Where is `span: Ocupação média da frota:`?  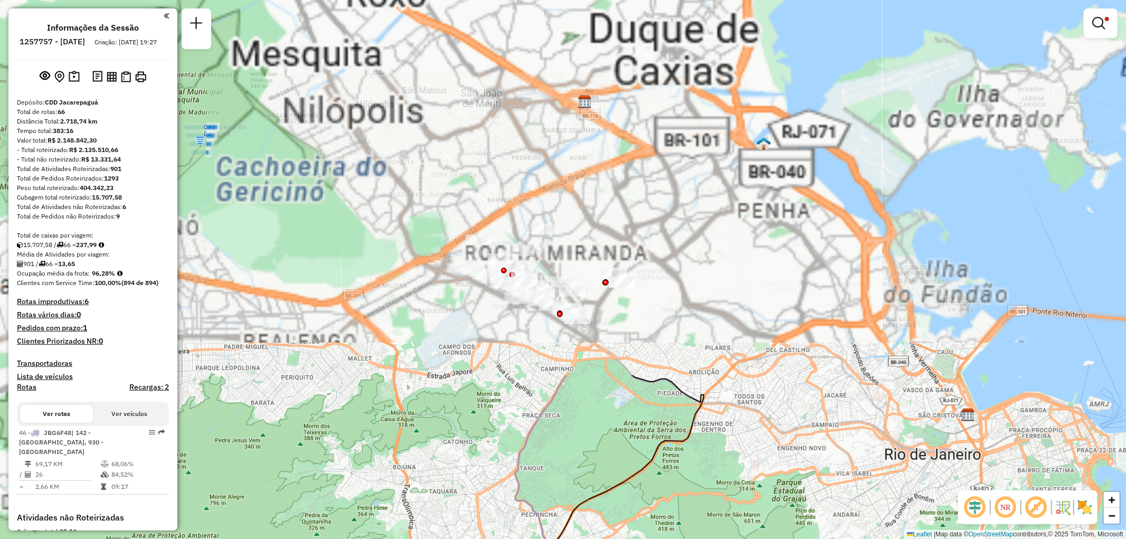 span: Ocupação média da frota: is located at coordinates (53, 273).